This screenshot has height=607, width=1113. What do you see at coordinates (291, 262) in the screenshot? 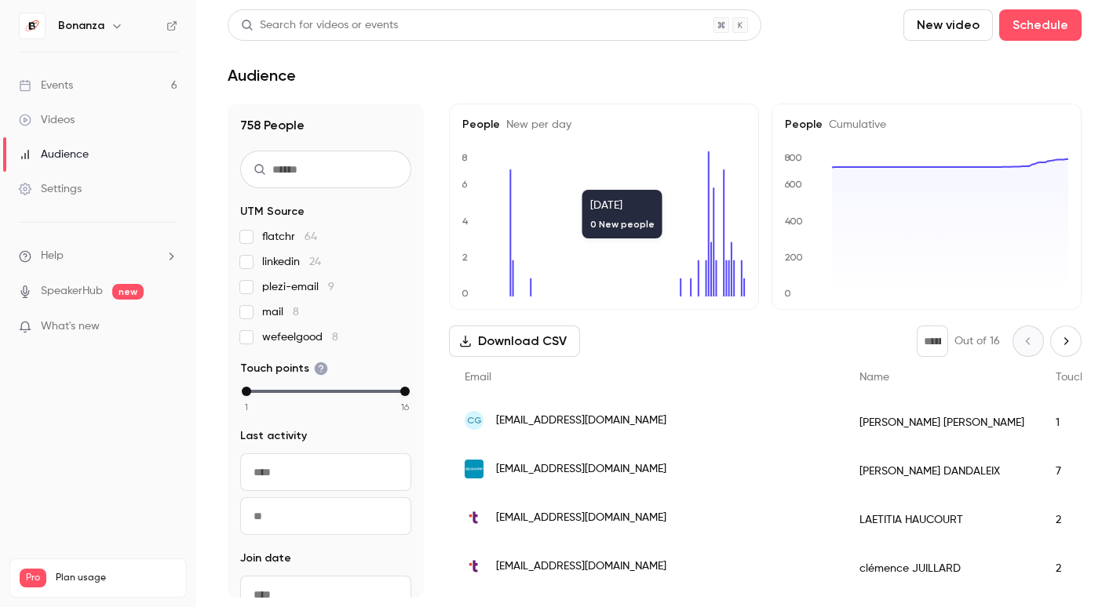
I see `span: linkedin` at bounding box center [291, 262].